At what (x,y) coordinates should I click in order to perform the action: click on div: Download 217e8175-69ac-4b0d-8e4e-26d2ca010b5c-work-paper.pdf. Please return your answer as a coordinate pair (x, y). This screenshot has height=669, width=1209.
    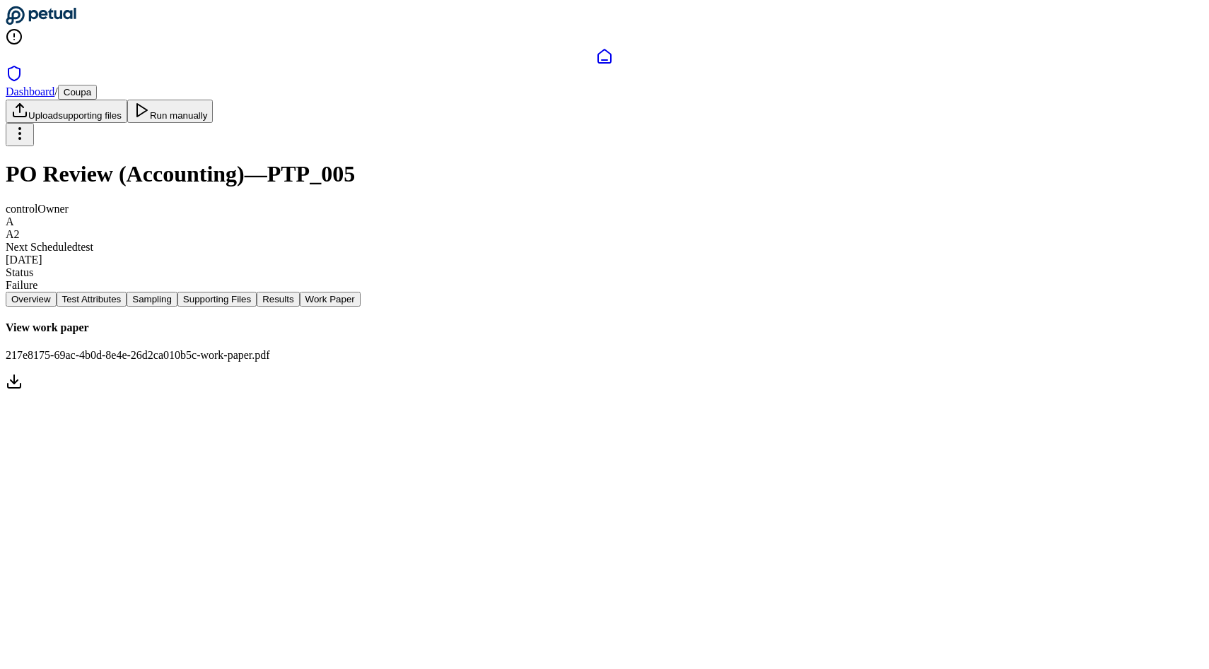
    Looking at the image, I should click on (604, 383).